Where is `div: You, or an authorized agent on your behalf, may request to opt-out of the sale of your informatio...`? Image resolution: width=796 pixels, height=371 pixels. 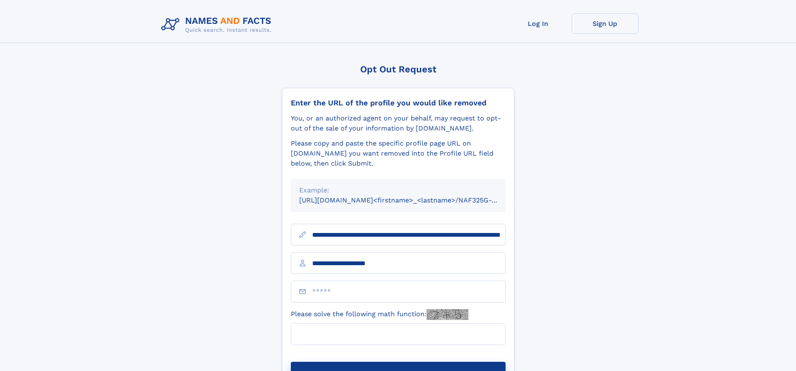
div: You, or an authorized agent on your behalf, may request to opt-out of the sale of your informatio... is located at coordinates (398, 123).